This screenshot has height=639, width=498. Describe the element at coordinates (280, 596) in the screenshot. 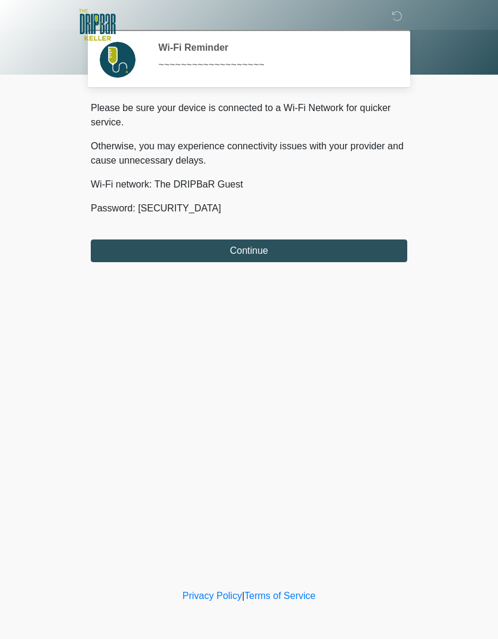

I see `a: Terms of Service` at that location.